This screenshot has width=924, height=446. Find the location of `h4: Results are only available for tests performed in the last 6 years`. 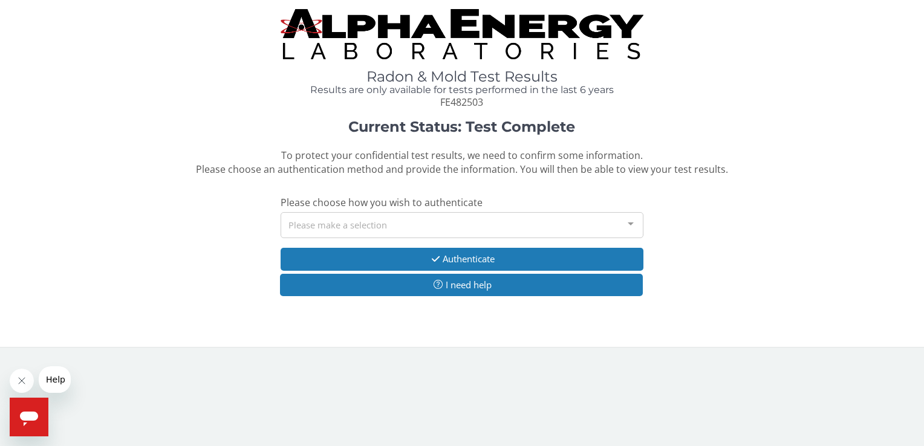

h4: Results are only available for tests performed in the last 6 years is located at coordinates (461, 90).